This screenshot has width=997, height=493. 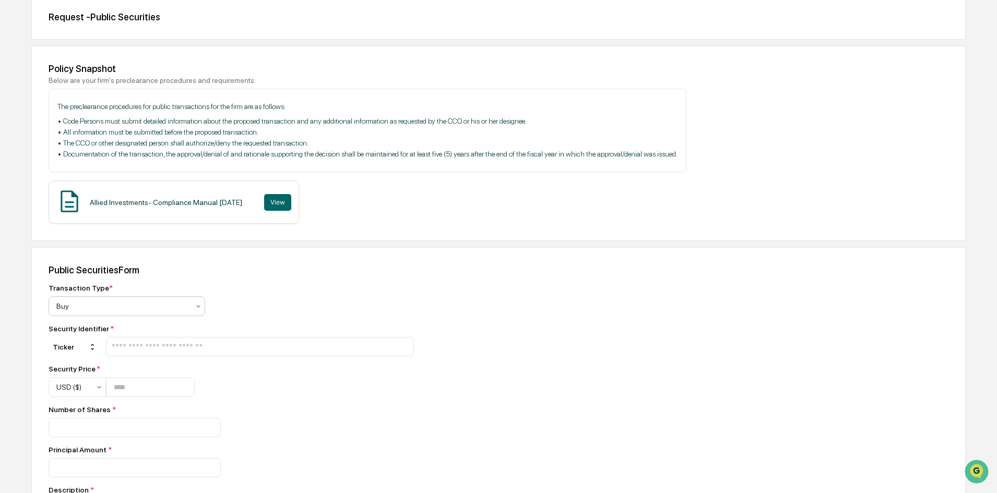 I want to click on div: Security Identifier, so click(x=231, y=329).